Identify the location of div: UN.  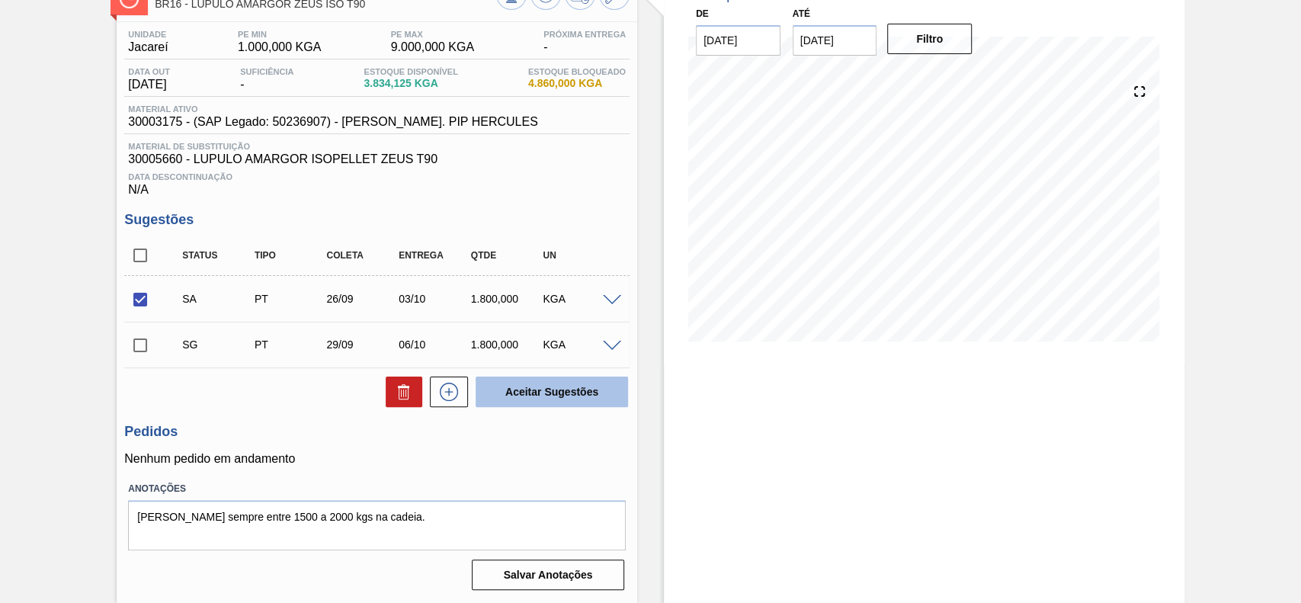
(578, 255).